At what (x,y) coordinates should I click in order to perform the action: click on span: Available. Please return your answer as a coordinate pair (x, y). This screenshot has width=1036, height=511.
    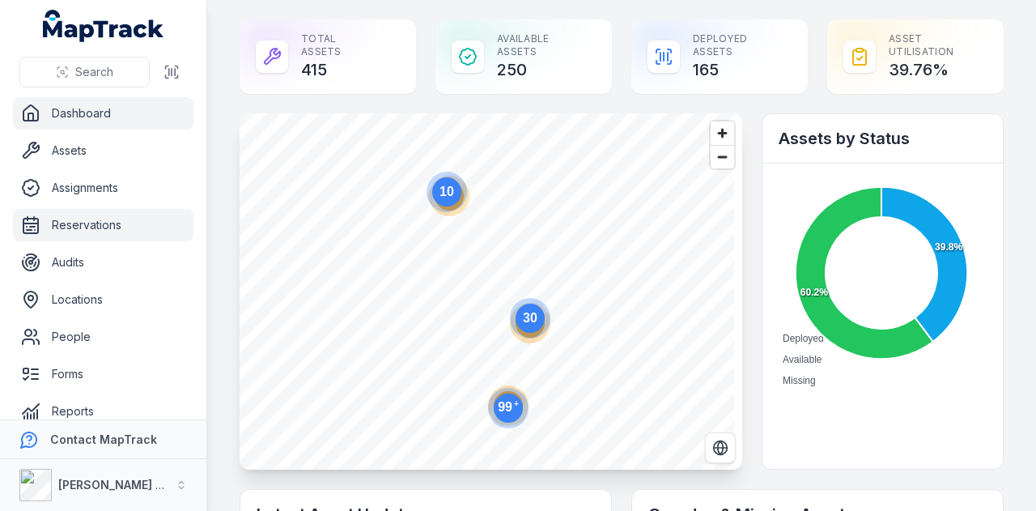
    Looking at the image, I should click on (802, 359).